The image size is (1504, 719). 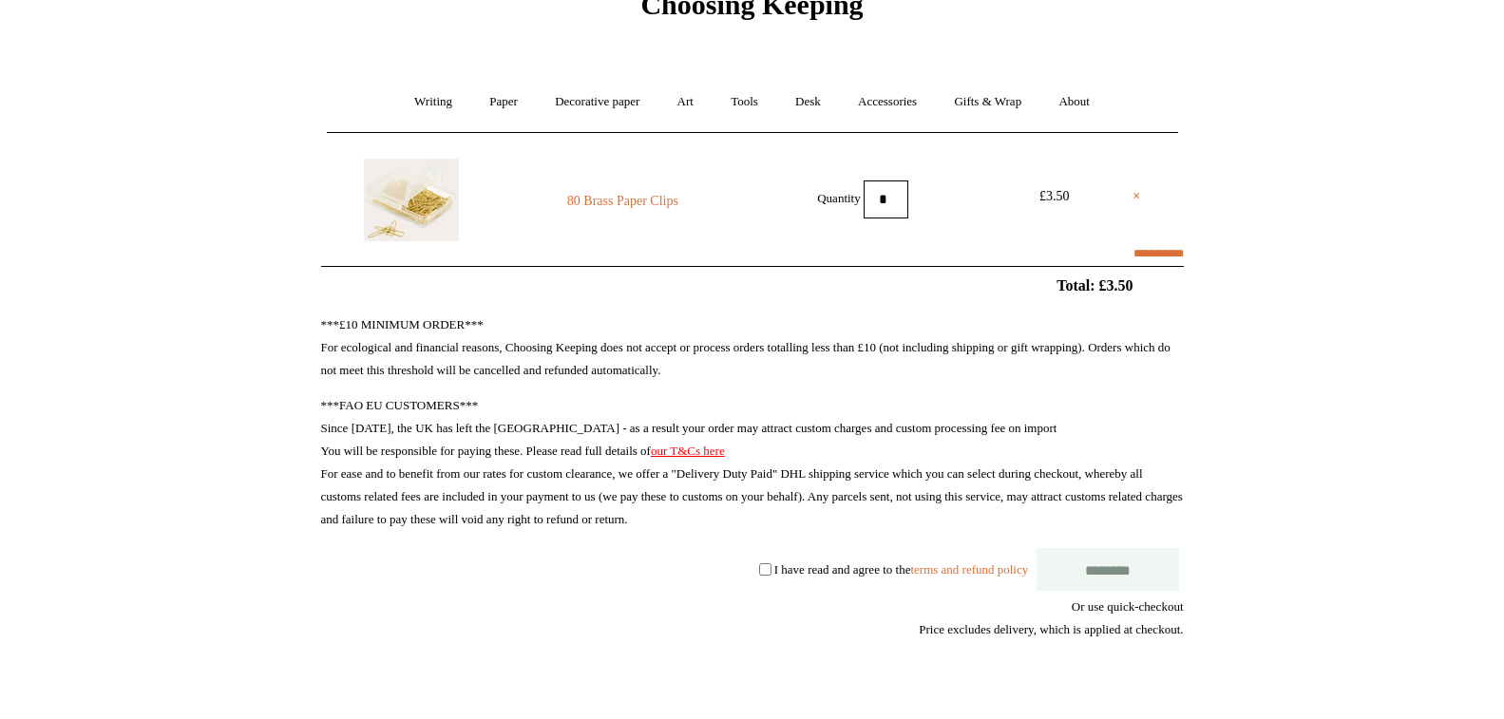 I want to click on div: Price excludes delivery, which is applied at checkout., so click(x=753, y=630).